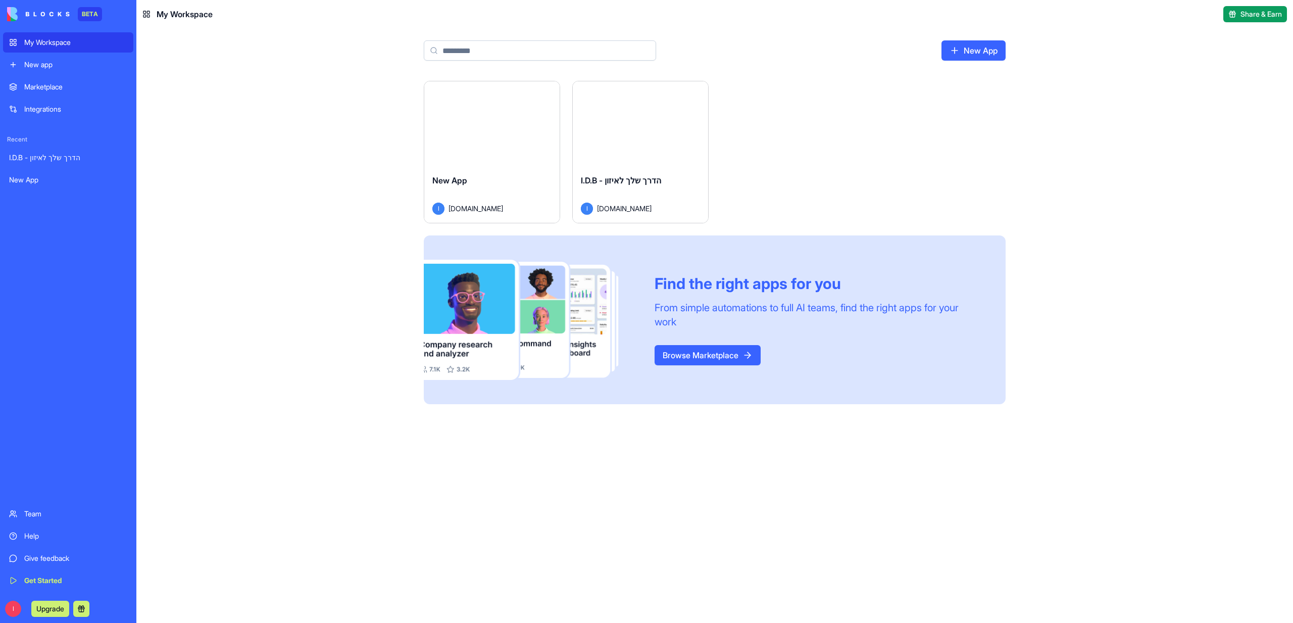  I want to click on div: Team, so click(76, 514).